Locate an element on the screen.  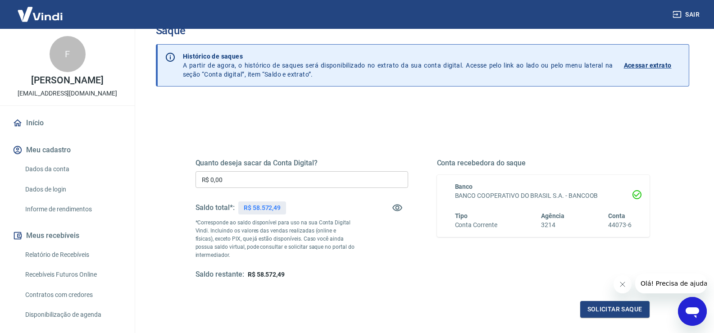
h6: BANCO COOPERATIVO DO BRASIL S.A. - BANCOOB is located at coordinates (543, 195).